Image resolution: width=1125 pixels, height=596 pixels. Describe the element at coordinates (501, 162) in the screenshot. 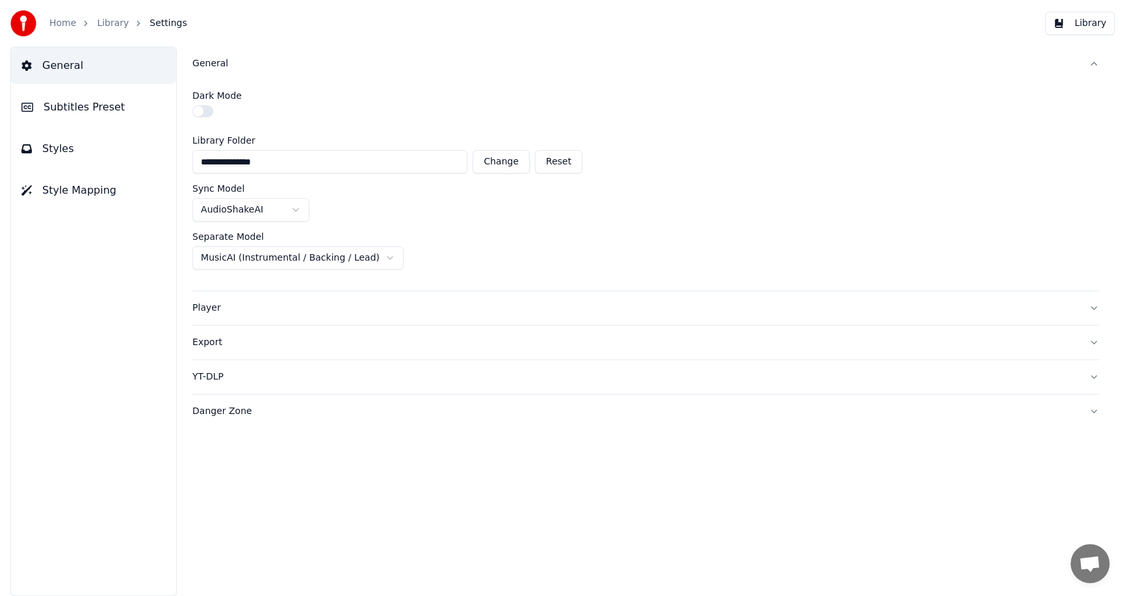

I see `button: Change` at that location.